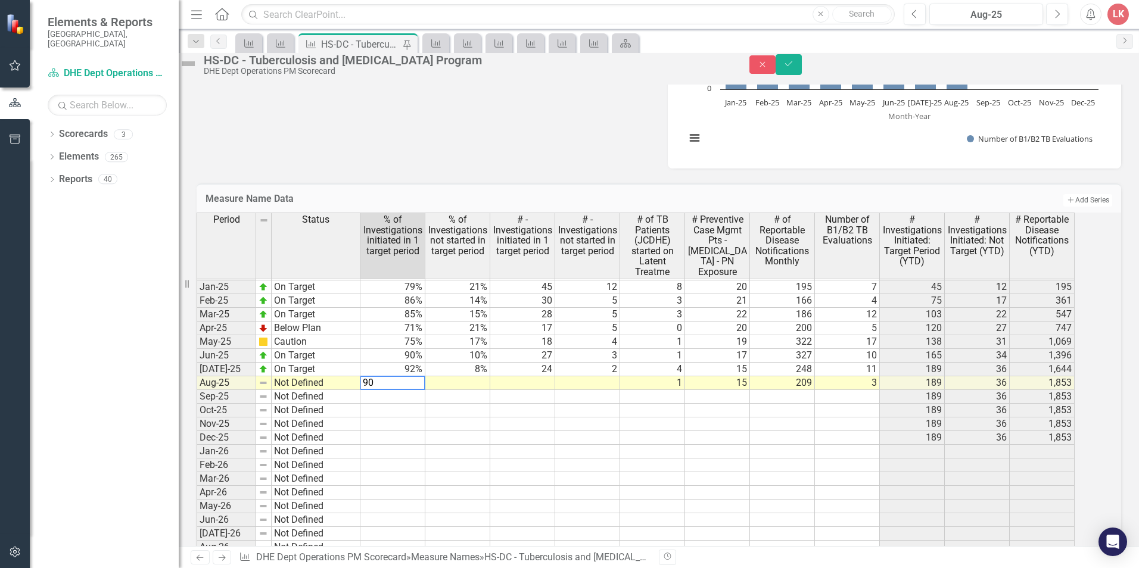  What do you see at coordinates (458, 369) in the screenshot?
I see `td: 8%` at bounding box center [458, 369].